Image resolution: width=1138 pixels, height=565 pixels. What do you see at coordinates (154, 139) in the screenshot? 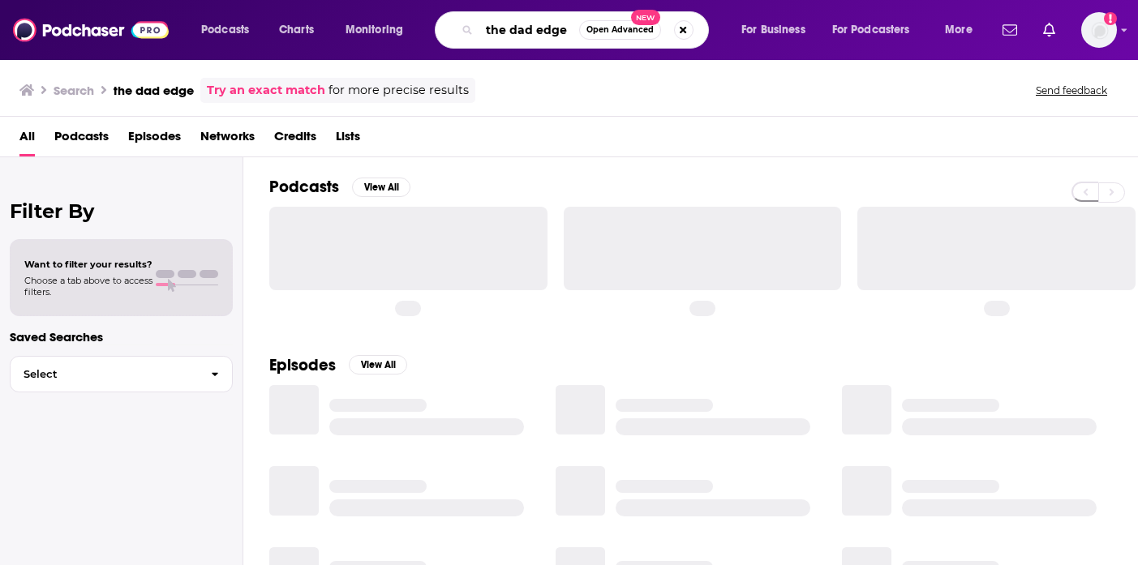
I see `span: Episodes` at bounding box center [154, 139].